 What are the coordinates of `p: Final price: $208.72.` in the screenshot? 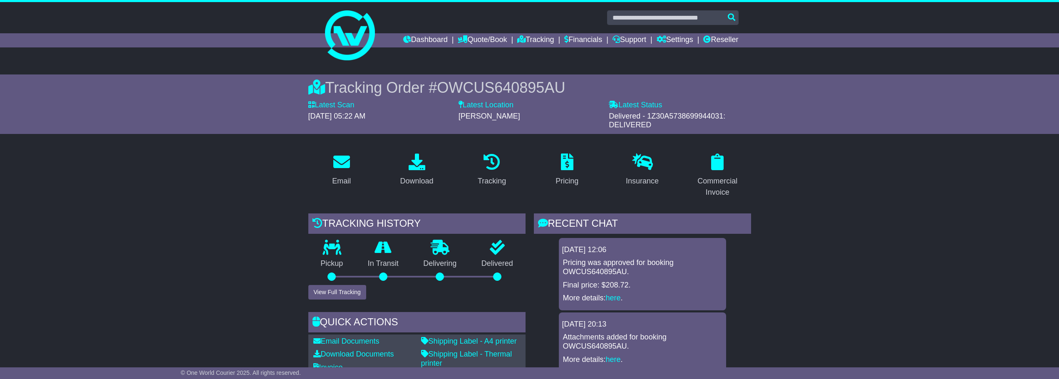 It's located at (643, 286).